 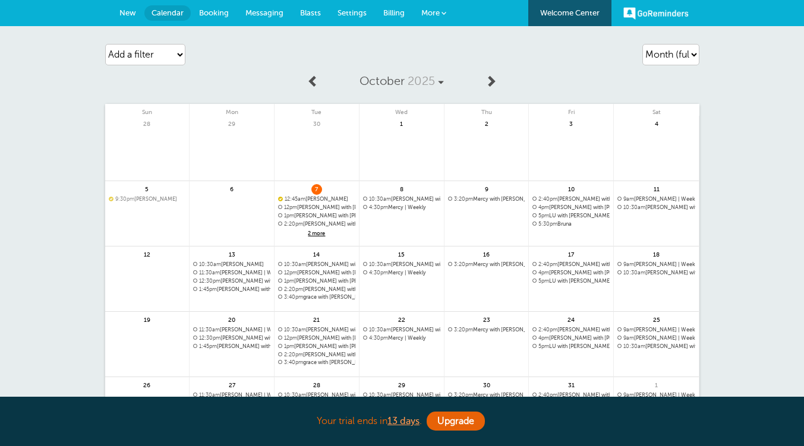 I want to click on span: 4:30pm, so click(x=378, y=207).